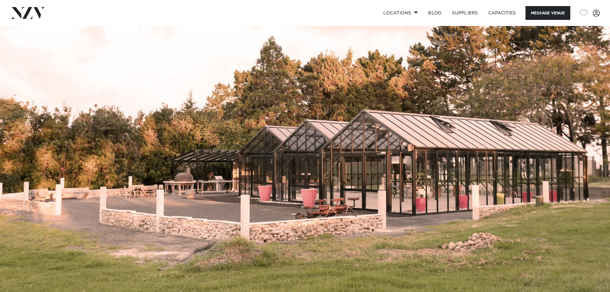 The width and height of the screenshot is (610, 292). Describe the element at coordinates (464, 13) in the screenshot. I see `a: SUPPLIERS` at that location.